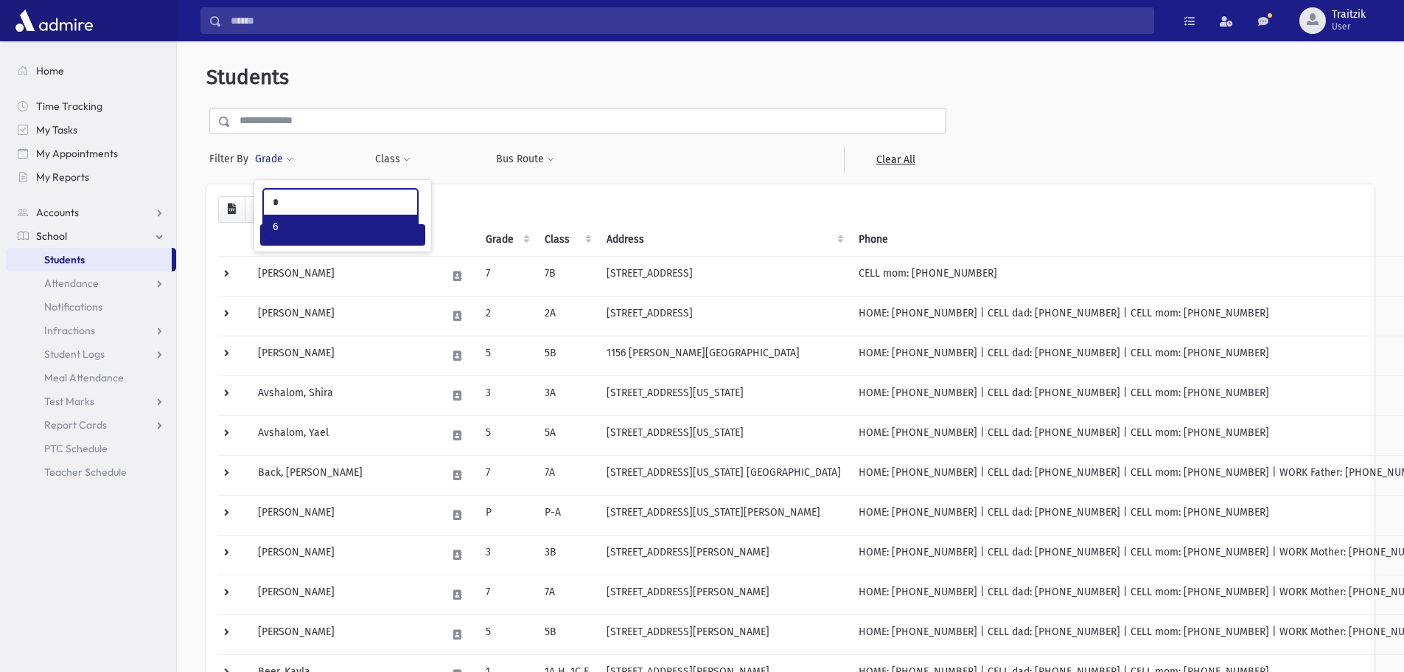 Image resolution: width=1404 pixels, height=672 pixels. What do you see at coordinates (393, 159) in the screenshot?
I see `button: Class` at bounding box center [393, 159].